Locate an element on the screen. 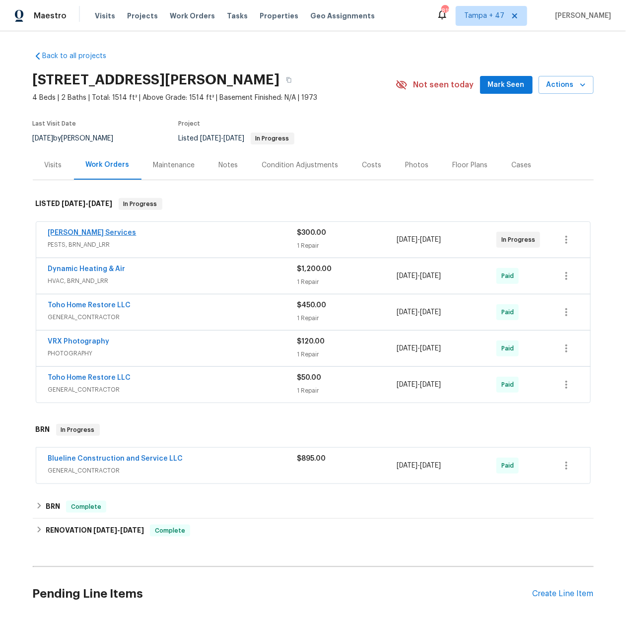  span: $450.00 is located at coordinates (312, 305).